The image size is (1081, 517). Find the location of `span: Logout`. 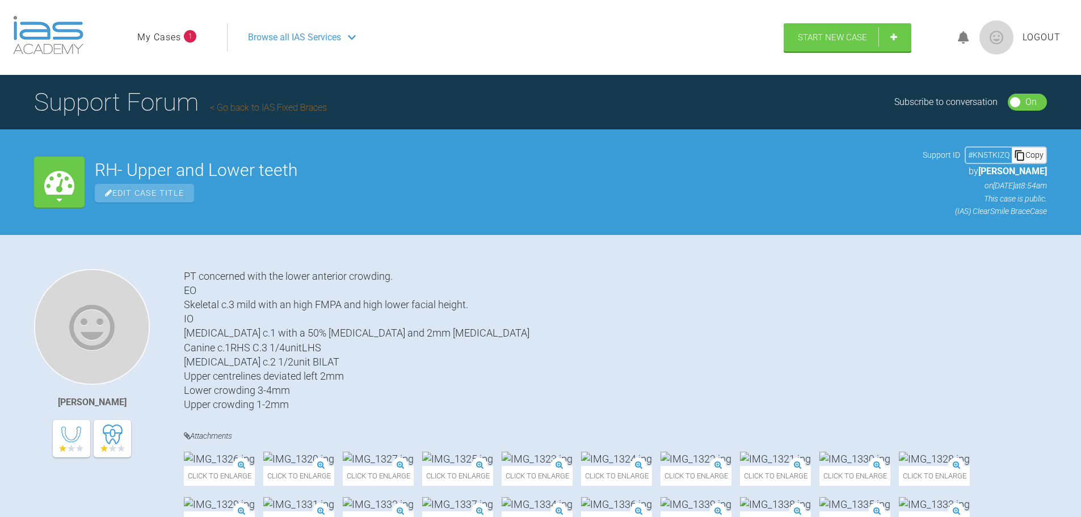

span: Logout is located at coordinates (1041, 37).